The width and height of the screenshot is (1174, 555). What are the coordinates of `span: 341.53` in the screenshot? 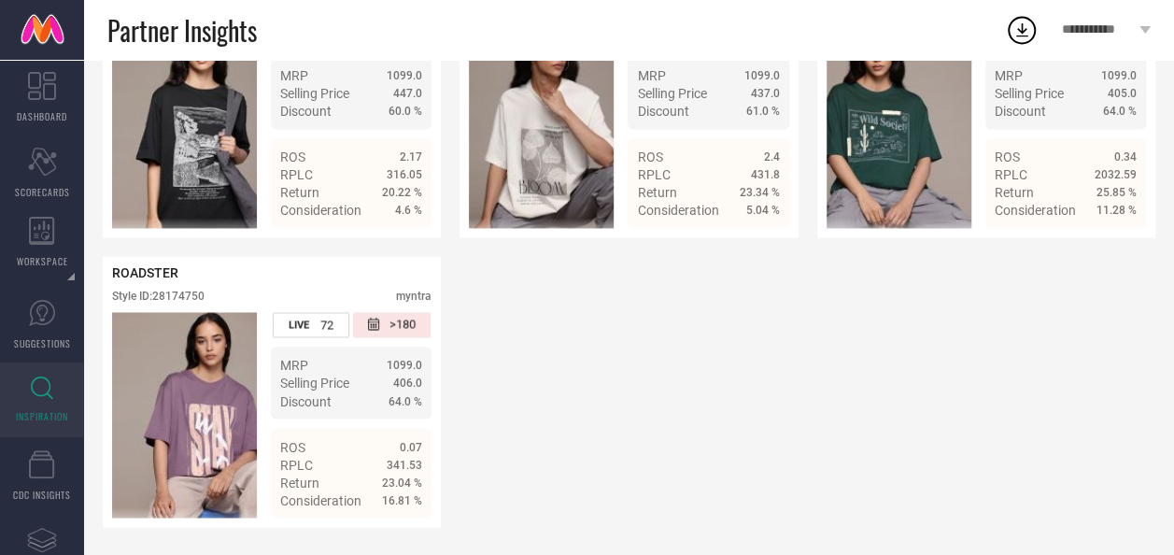 It's located at (404, 464).